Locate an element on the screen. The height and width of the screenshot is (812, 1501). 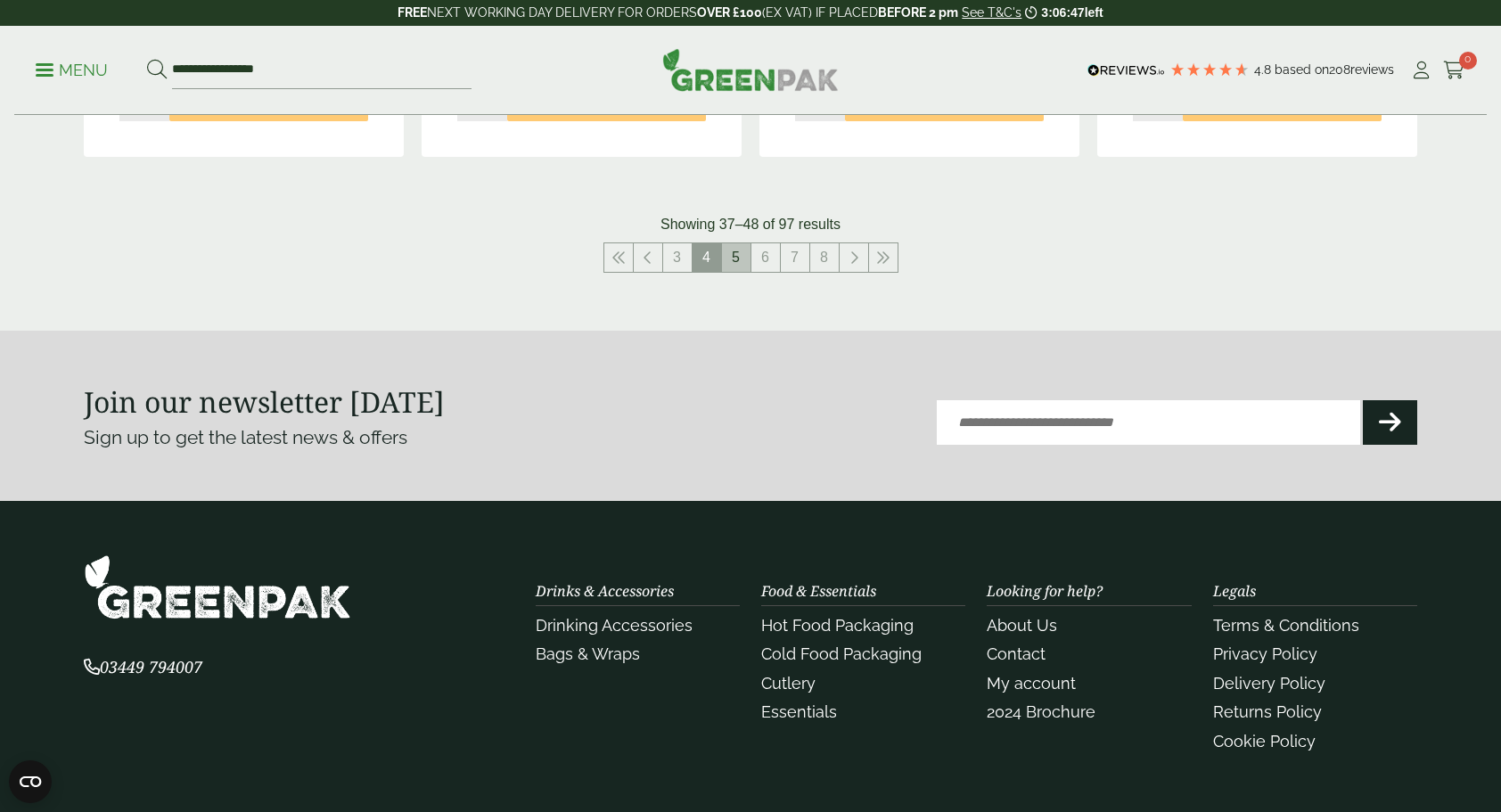
a: Bags & Wraps is located at coordinates (587, 653).